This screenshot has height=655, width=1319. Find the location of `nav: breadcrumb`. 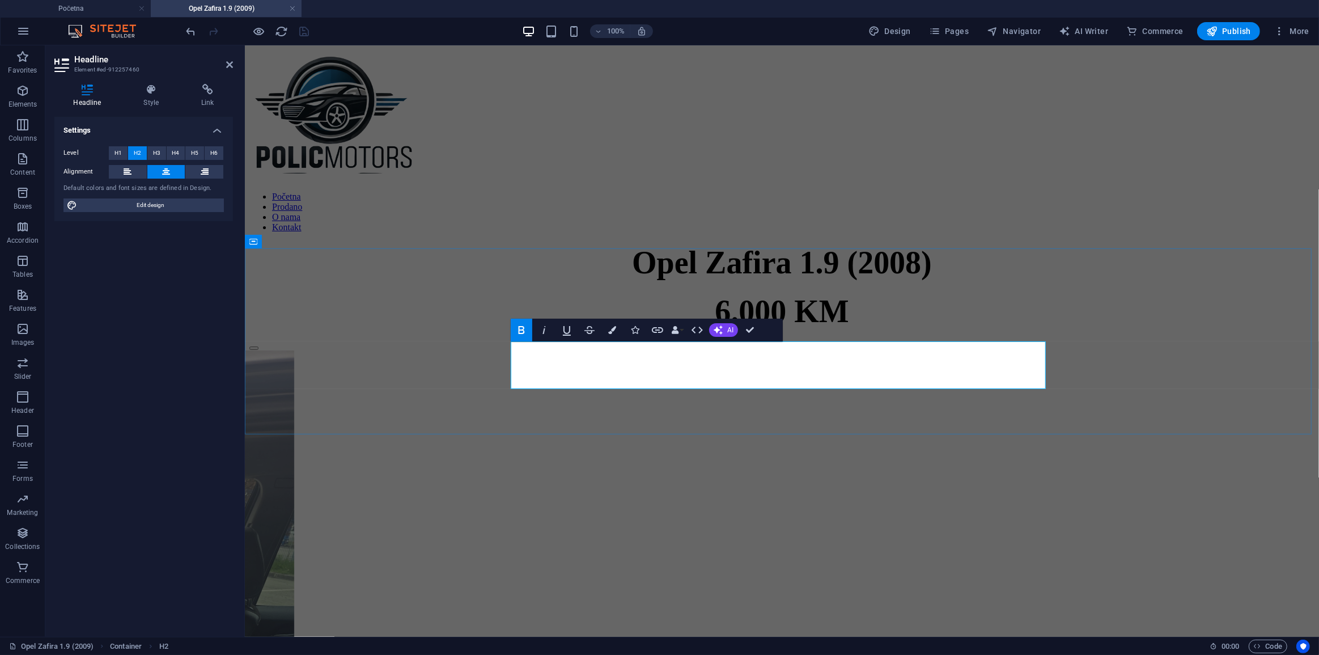

nav: breadcrumb is located at coordinates (139, 646).